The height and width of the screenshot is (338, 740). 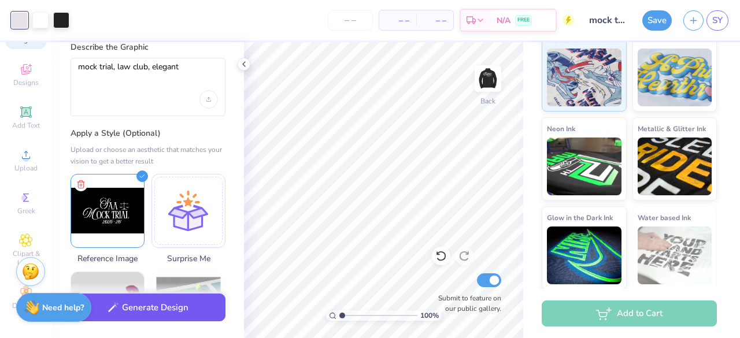 I want to click on span: Glow in the Dark Ink, so click(x=580, y=217).